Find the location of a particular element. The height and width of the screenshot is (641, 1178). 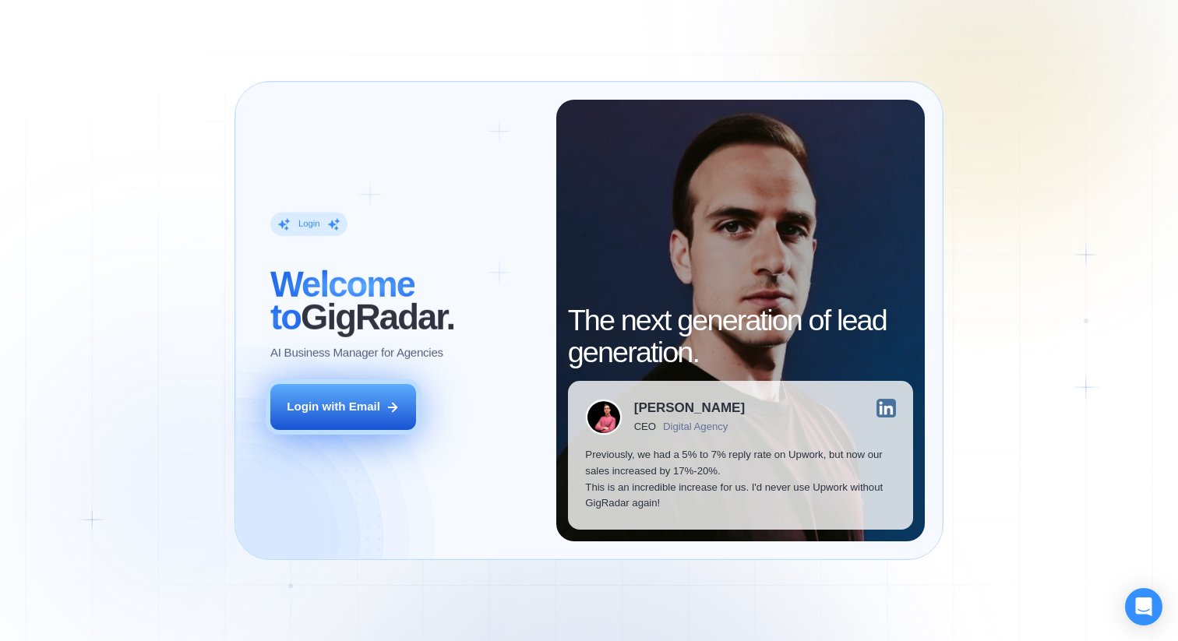

button: Login with Email is located at coordinates (343, 407).